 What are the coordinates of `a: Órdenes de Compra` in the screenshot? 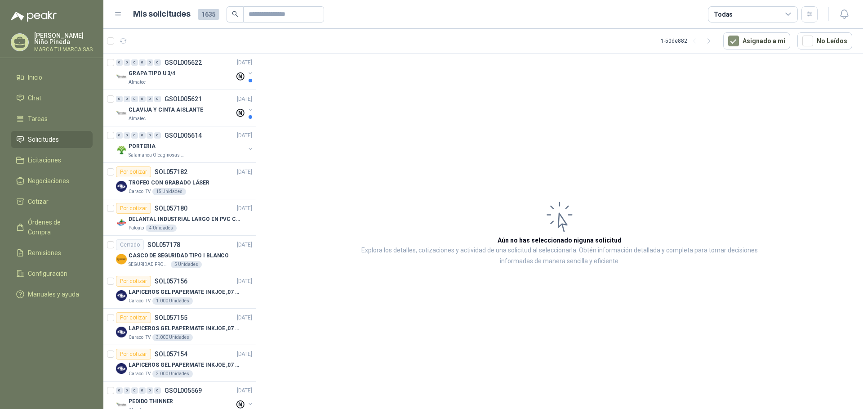 It's located at (52, 227).